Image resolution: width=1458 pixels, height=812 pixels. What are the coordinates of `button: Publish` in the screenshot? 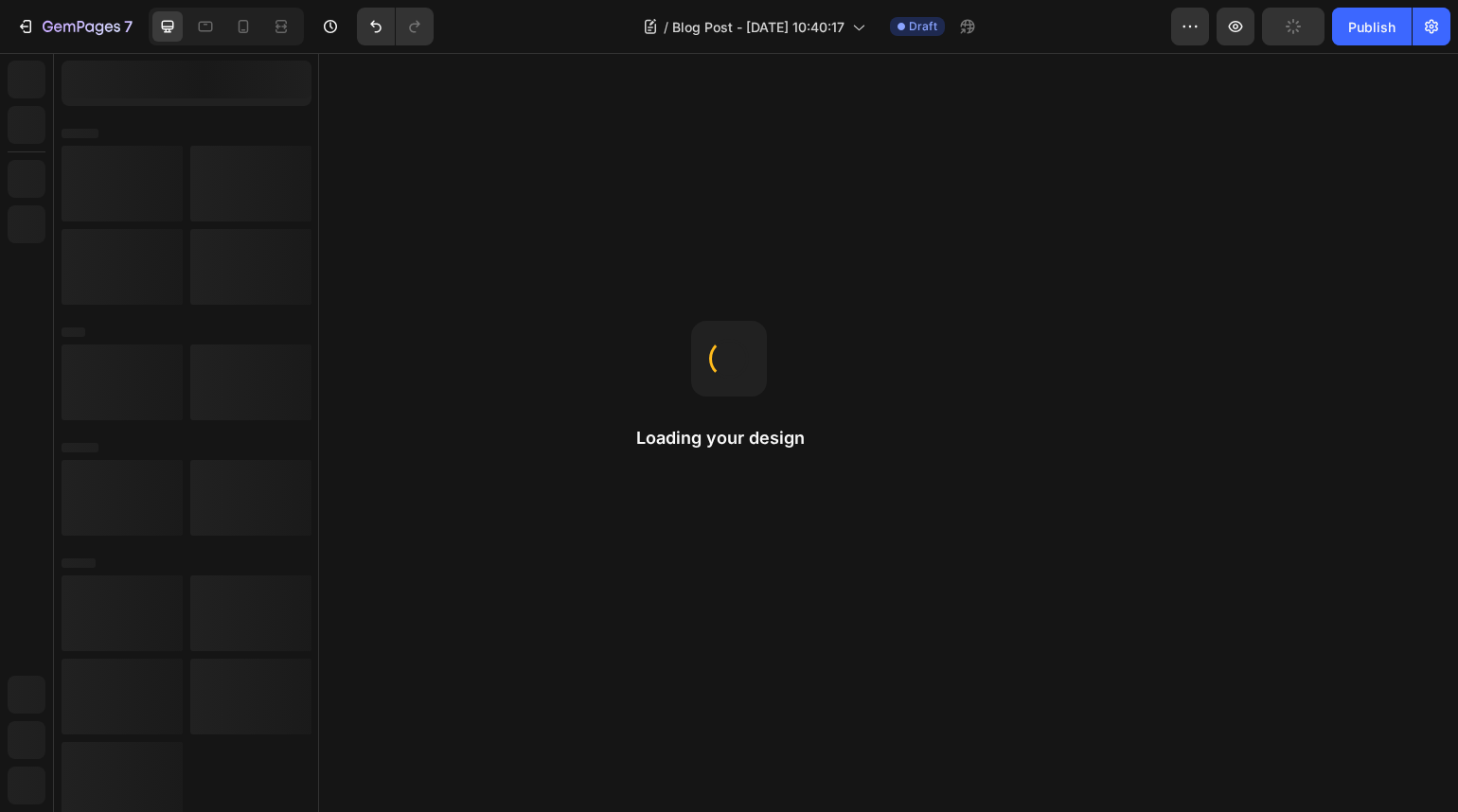 It's located at (1372, 27).